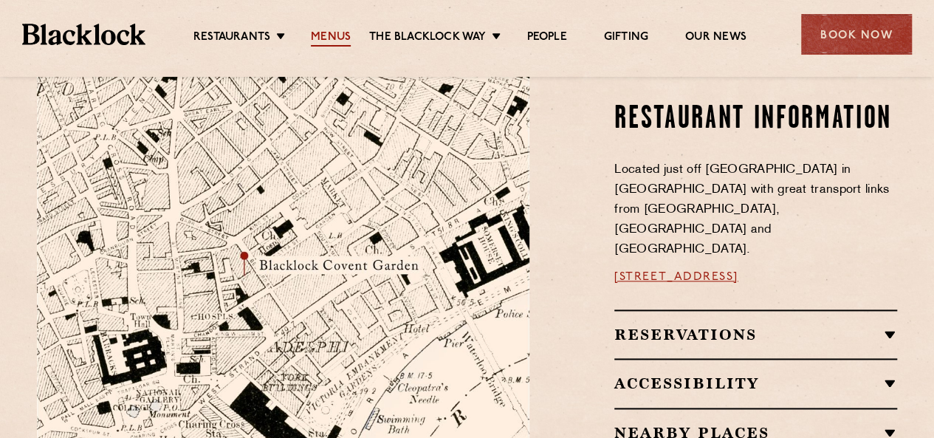 This screenshot has height=438, width=934. I want to click on a: The Blacklock Way, so click(427, 38).